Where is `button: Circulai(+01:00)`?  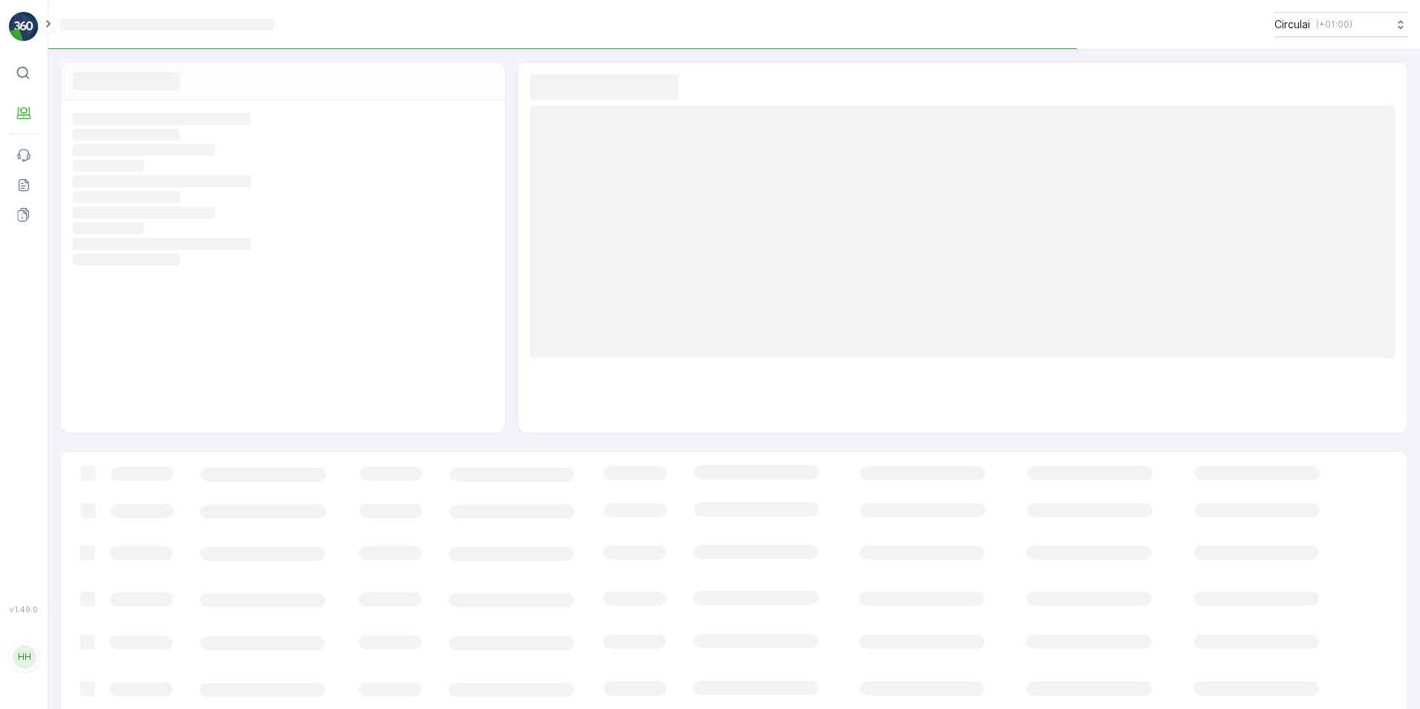
button: Circulai(+01:00) is located at coordinates (1342, 25).